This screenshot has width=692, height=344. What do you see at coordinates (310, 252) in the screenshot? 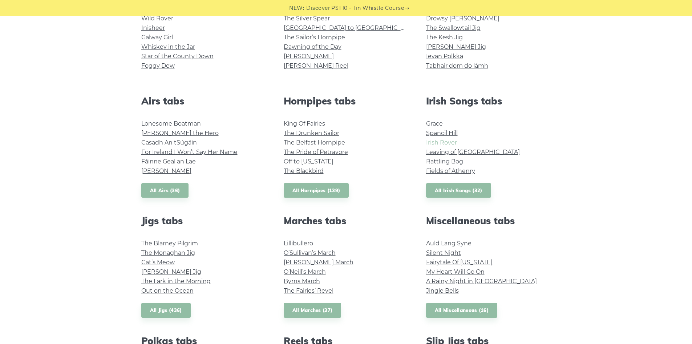
I see `a: O’Sullivan’s March` at bounding box center [310, 252].